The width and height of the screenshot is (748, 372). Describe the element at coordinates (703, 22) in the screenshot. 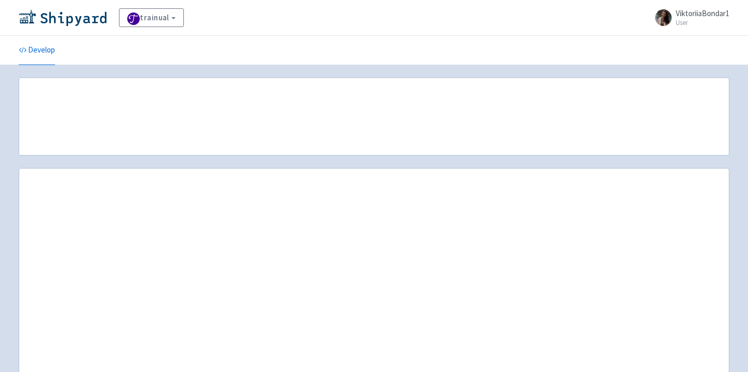

I see `small: User` at that location.